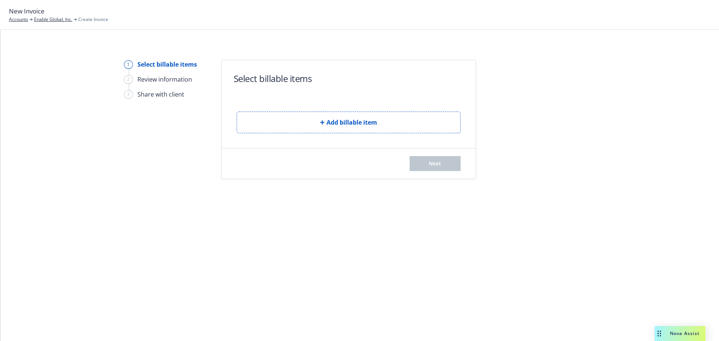 The height and width of the screenshot is (341, 719). What do you see at coordinates (167, 64) in the screenshot?
I see `div: Select billable items` at bounding box center [167, 64].